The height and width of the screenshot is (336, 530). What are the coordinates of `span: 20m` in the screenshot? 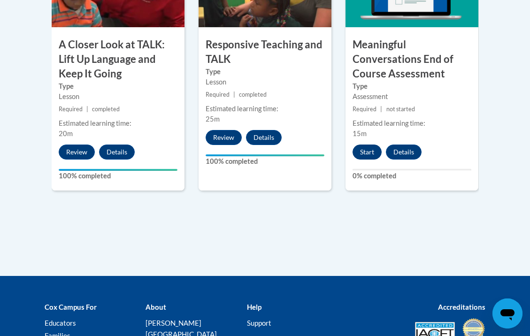 It's located at (66, 133).